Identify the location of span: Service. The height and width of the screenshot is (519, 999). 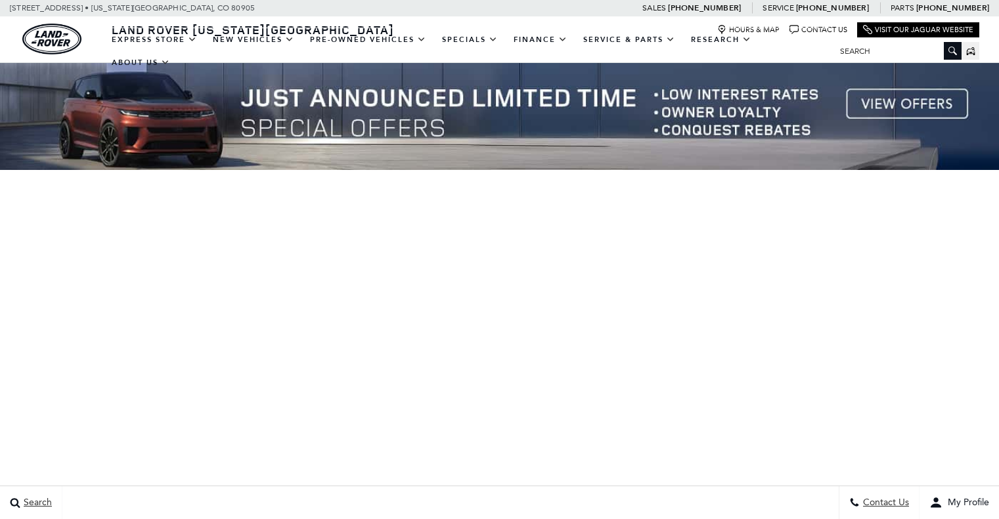
(777, 8).